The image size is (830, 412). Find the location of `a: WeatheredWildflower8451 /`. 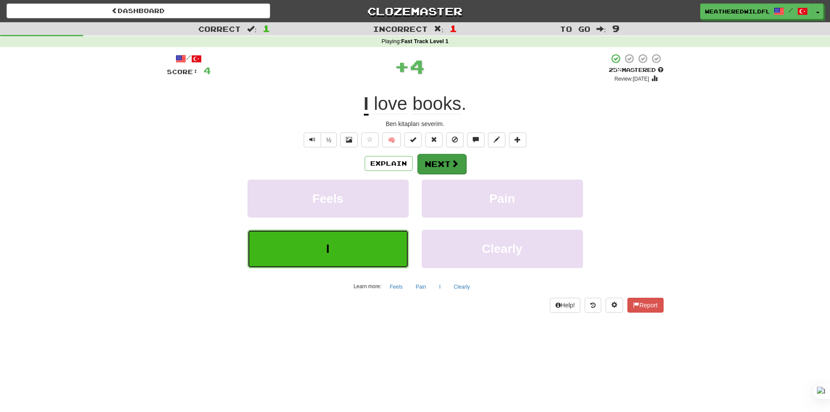

a: WeatheredWildflower8451 / is located at coordinates (757, 11).